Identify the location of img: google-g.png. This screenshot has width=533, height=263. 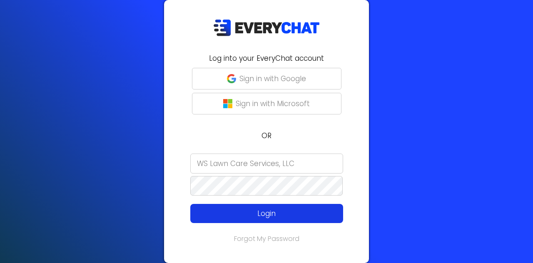
(231, 79).